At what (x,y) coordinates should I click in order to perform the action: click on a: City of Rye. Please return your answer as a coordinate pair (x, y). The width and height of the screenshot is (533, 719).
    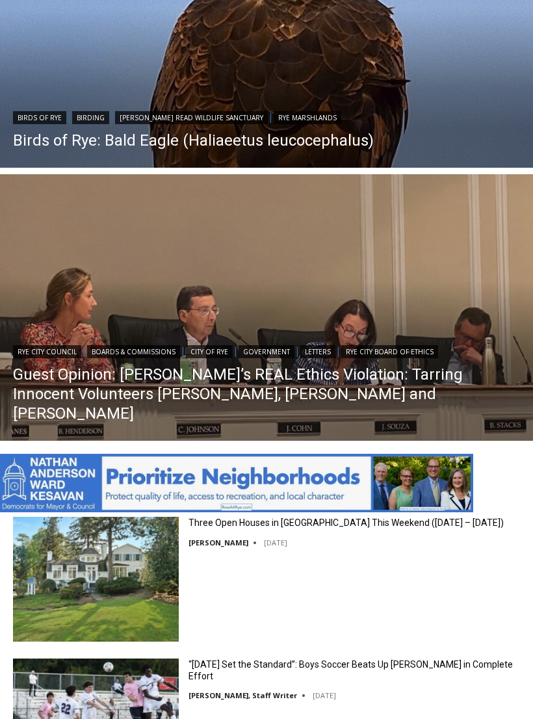
    Looking at the image, I should click on (209, 352).